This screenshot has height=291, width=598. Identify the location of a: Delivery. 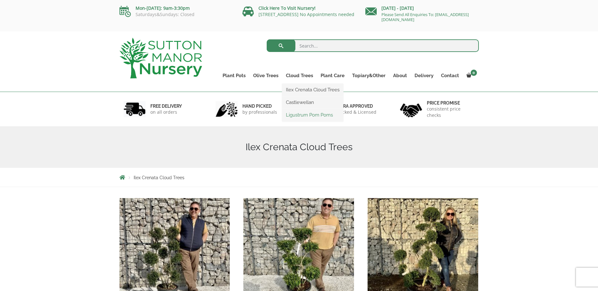
(424, 76).